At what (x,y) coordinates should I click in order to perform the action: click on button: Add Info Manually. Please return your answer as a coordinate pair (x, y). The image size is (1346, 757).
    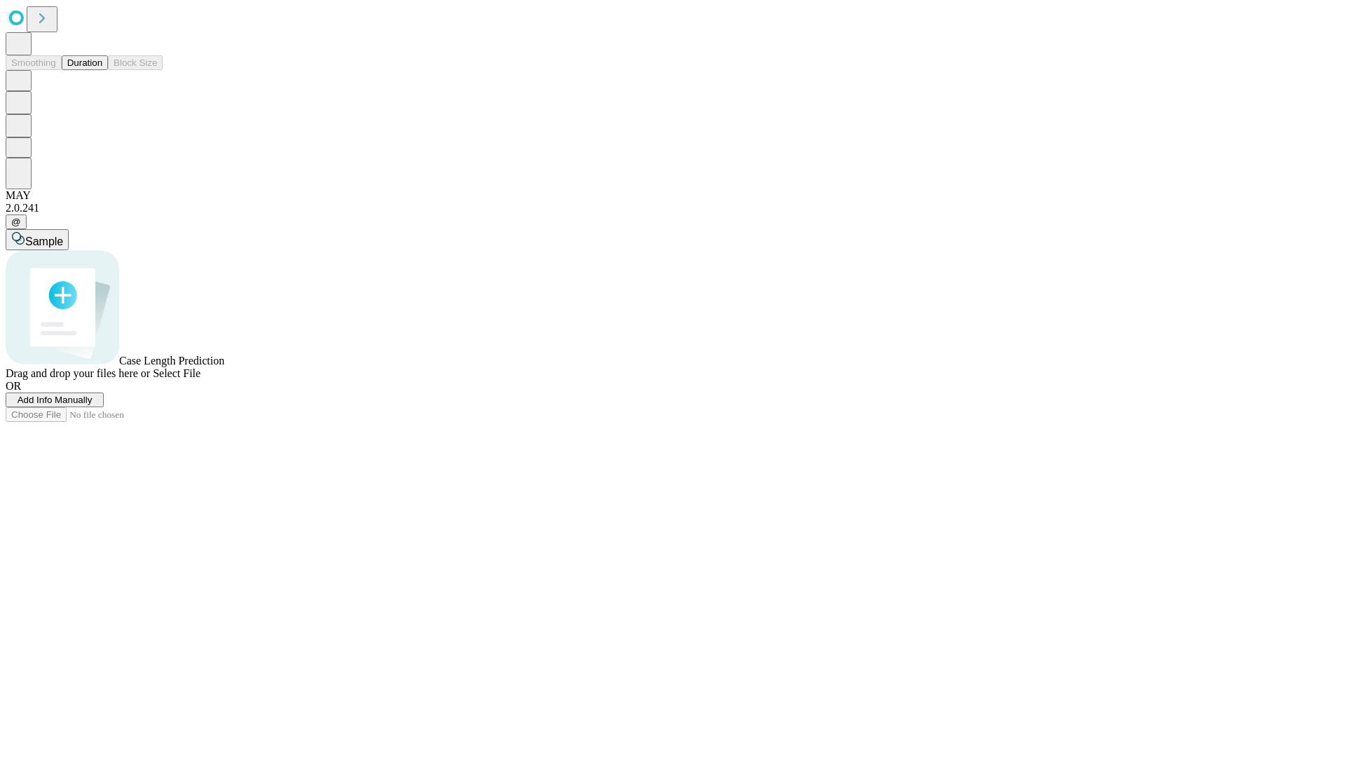
    Looking at the image, I should click on (55, 400).